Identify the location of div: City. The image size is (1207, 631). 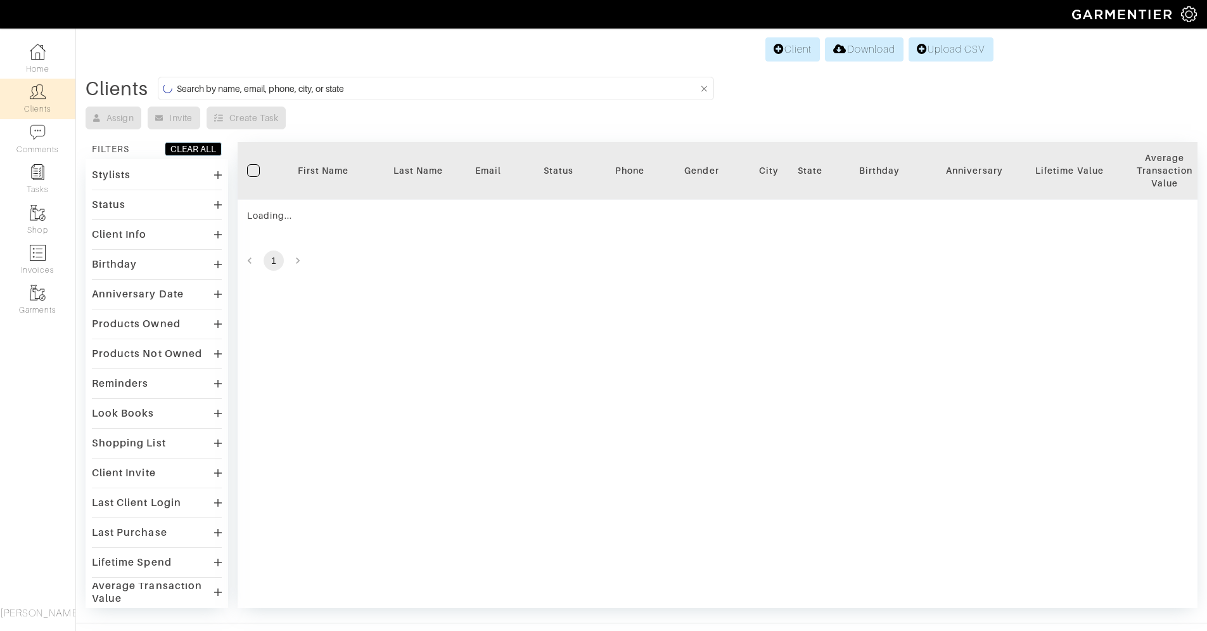
(769, 170).